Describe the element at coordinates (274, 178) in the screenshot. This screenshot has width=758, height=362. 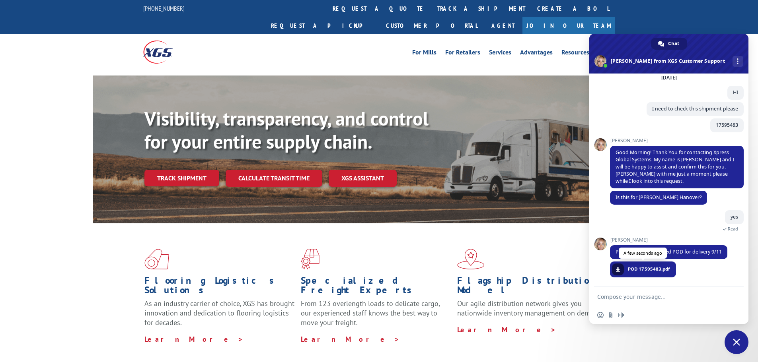
I see `a: Calculate transit time` at that location.